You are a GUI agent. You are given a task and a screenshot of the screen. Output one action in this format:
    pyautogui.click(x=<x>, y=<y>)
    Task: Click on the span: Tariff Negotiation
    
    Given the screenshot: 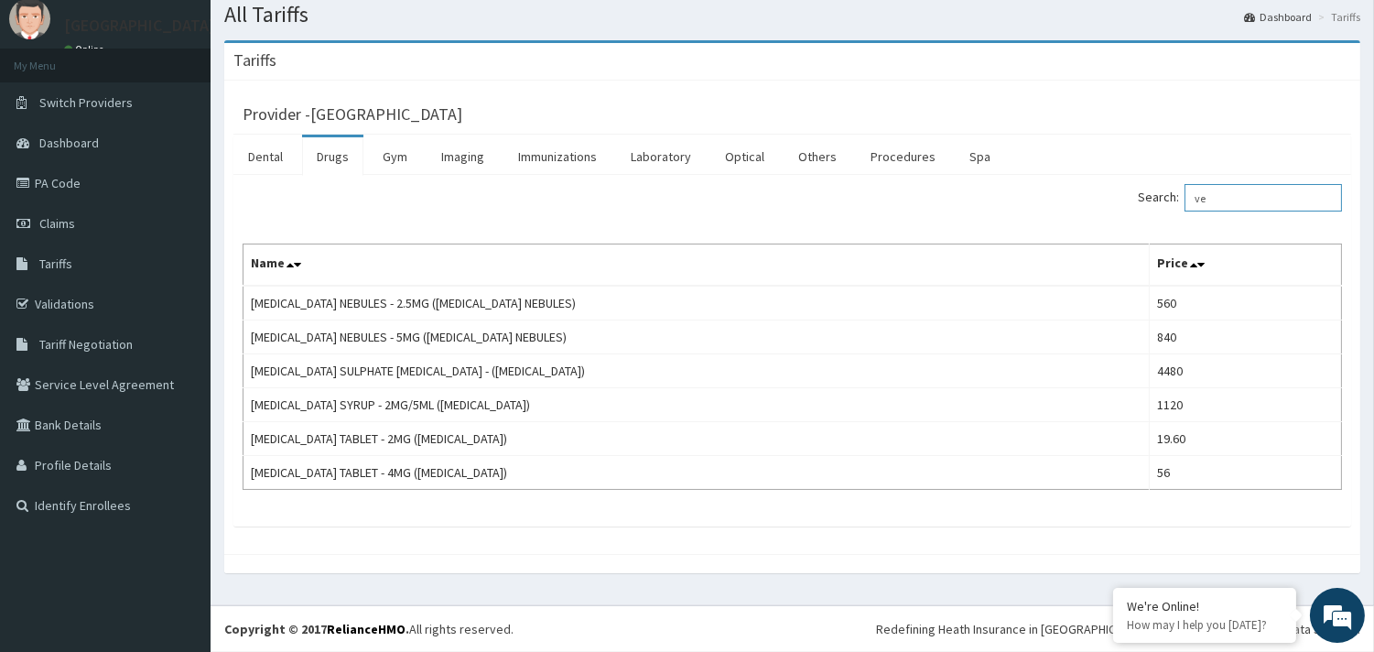 What is the action you would take?
    pyautogui.click(x=86, y=344)
    